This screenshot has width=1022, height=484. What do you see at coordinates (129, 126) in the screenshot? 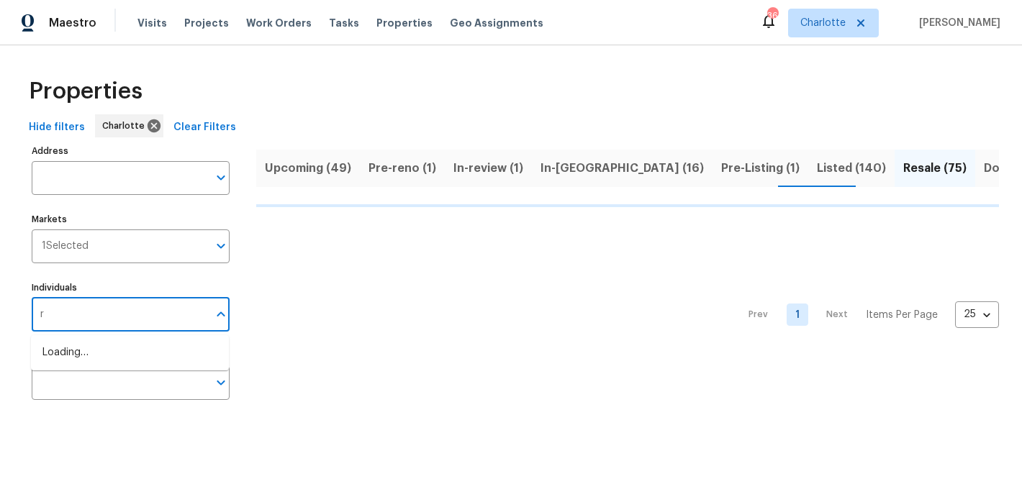
I see `div: Charlotte` at bounding box center [129, 126].